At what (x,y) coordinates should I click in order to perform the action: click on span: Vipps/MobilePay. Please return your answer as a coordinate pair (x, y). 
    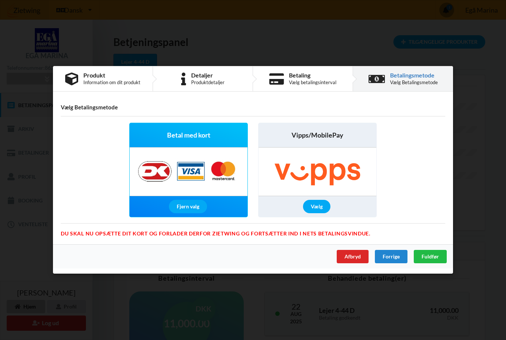
    Looking at the image, I should click on (317, 135).